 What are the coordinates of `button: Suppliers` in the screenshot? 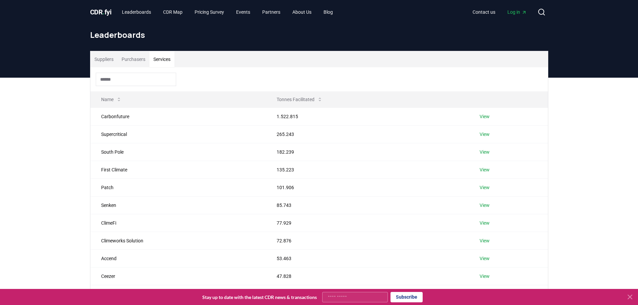 It's located at (104, 59).